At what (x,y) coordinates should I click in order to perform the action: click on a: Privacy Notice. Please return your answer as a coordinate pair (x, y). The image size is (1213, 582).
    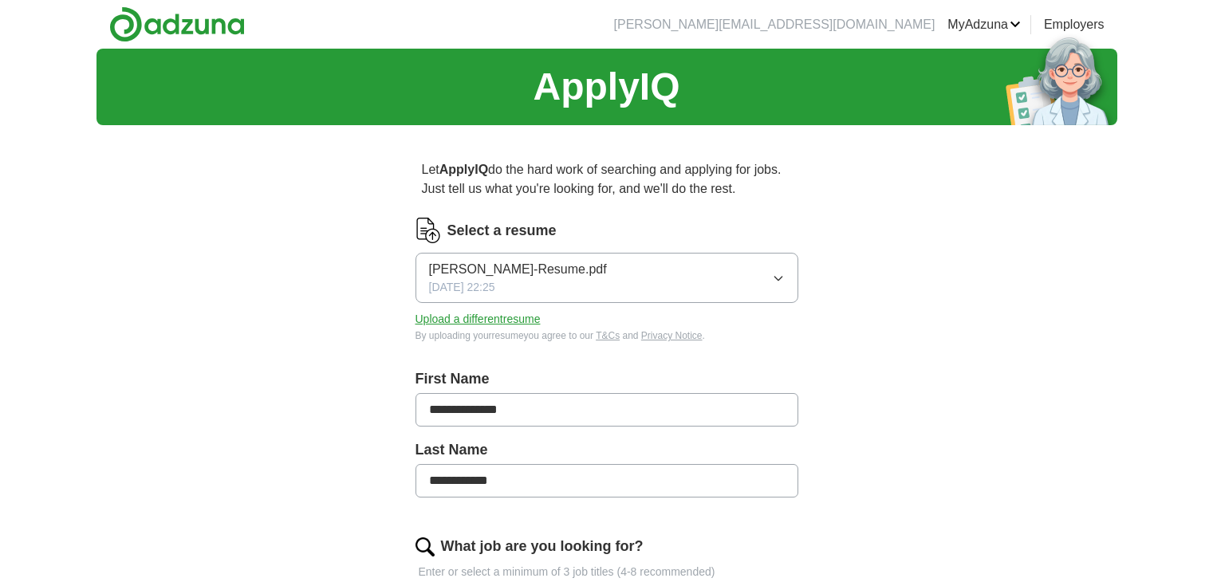
    Looking at the image, I should click on (672, 336).